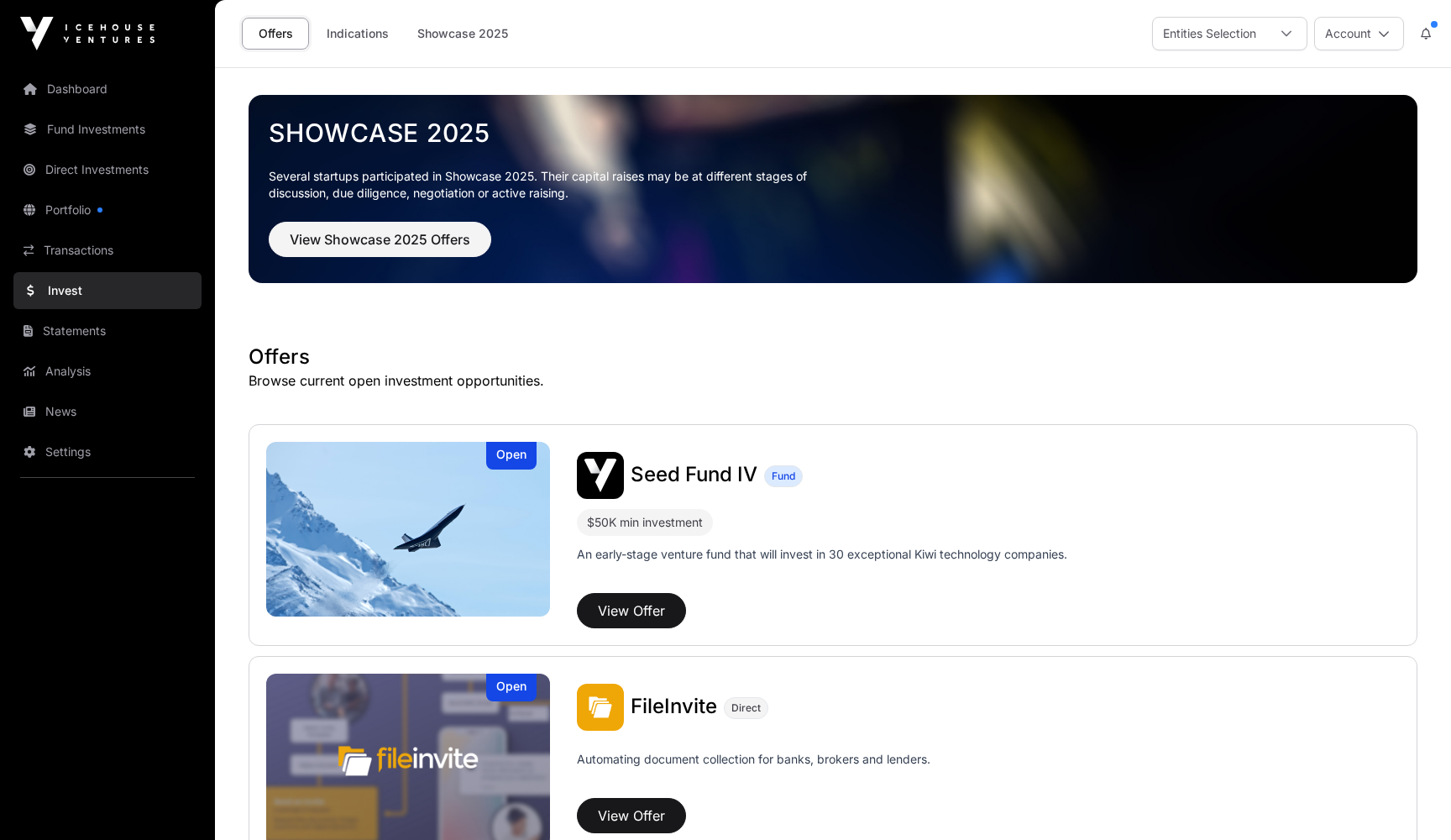 The height and width of the screenshot is (840, 1451). What do you see at coordinates (108, 290) in the screenshot?
I see `a: Invest` at bounding box center [108, 290].